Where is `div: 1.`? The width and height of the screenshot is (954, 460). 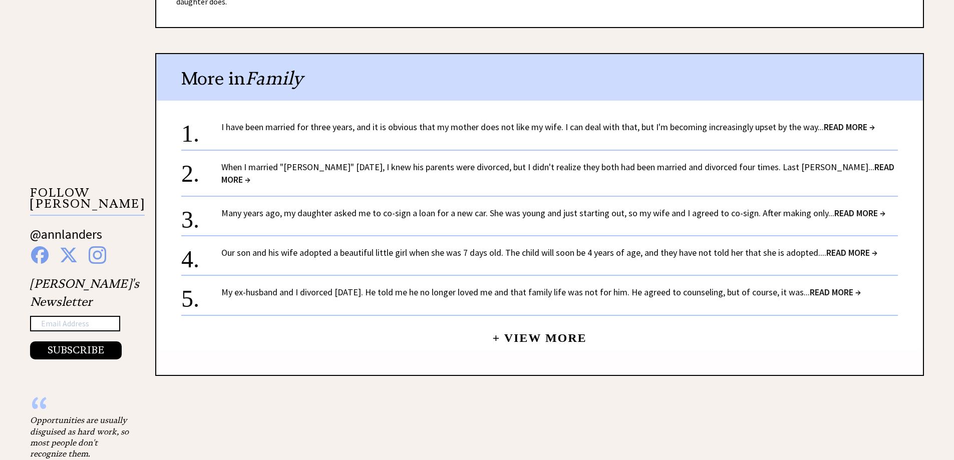
div: 1. is located at coordinates (201, 130).